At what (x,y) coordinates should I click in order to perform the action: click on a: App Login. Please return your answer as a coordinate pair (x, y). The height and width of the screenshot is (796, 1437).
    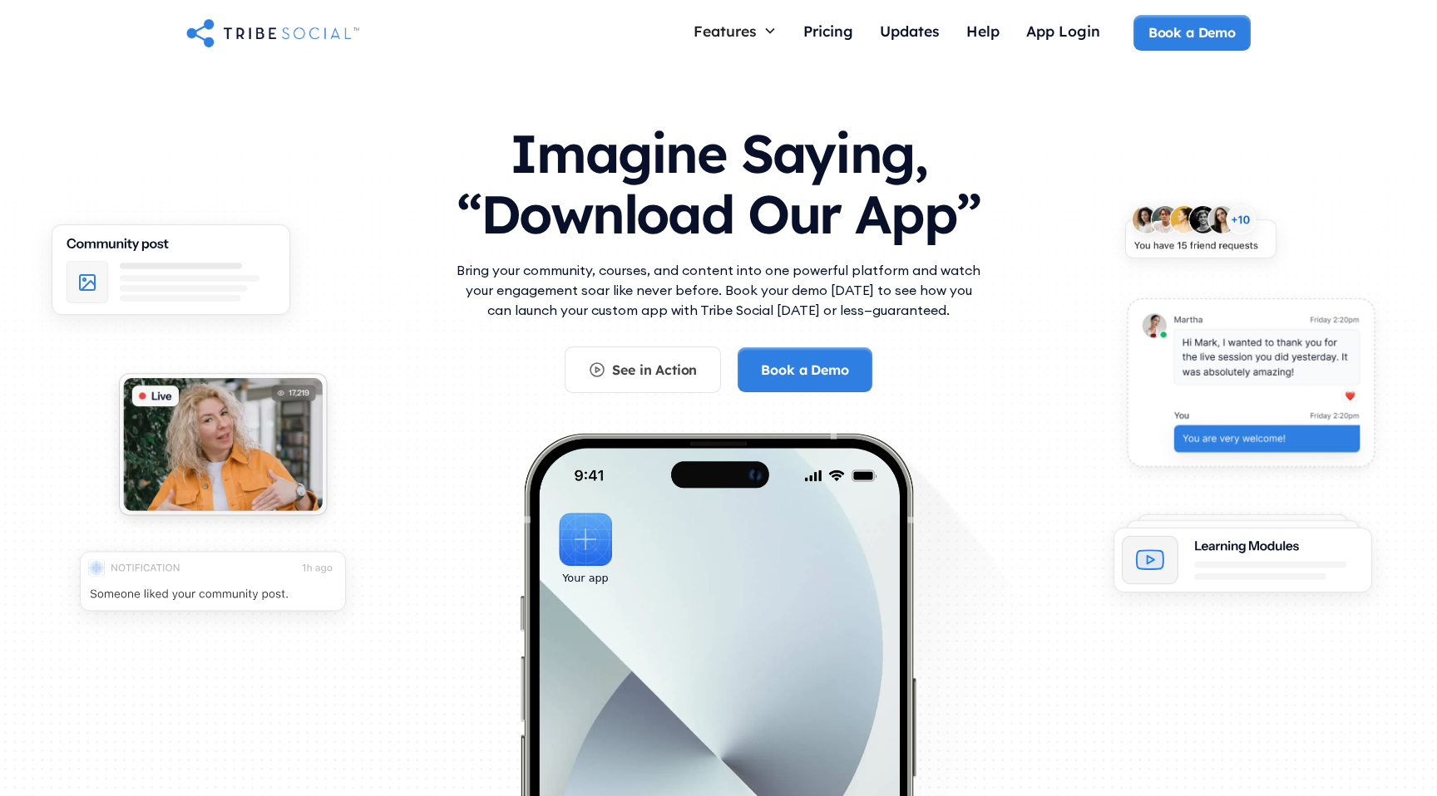
    Looking at the image, I should click on (1062, 32).